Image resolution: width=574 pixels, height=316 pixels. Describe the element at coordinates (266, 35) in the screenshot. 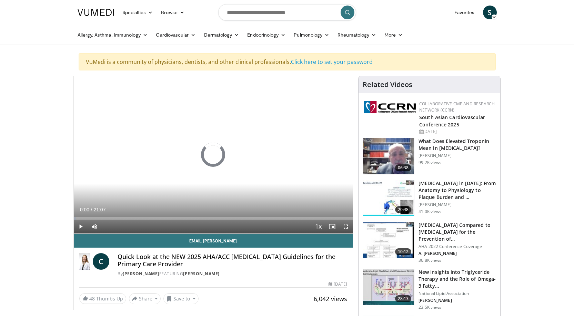

I see `a: Endocrinology` at that location.